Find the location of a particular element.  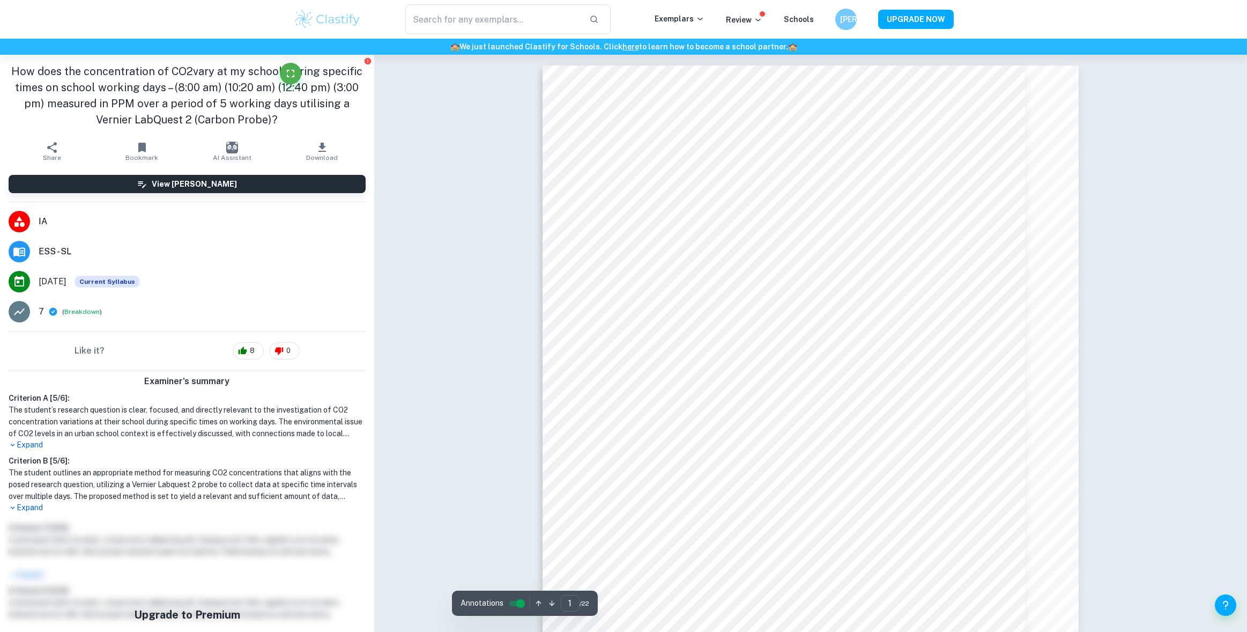

h1: The student outlines an appropriate method for measuring CO2 concentrations that aligns with the ... is located at coordinates (187, 484).